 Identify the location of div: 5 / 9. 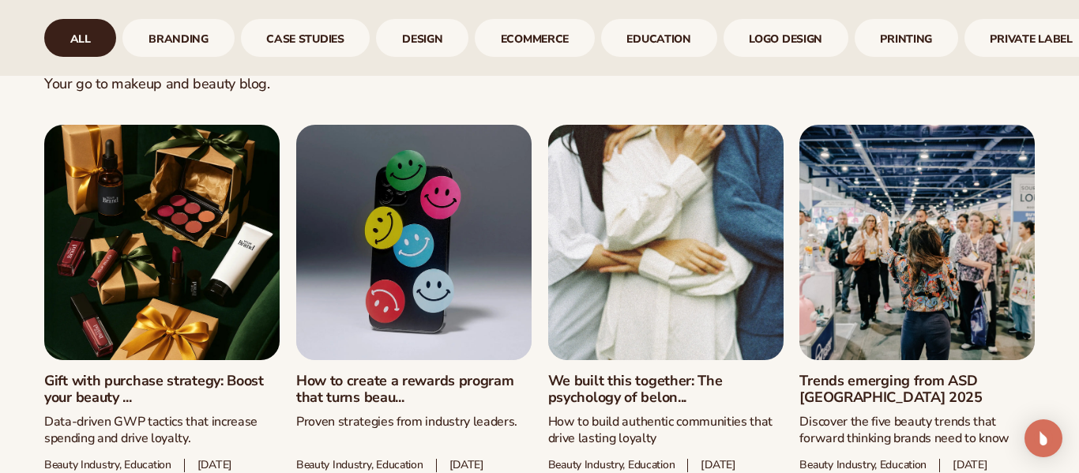
(535, 38).